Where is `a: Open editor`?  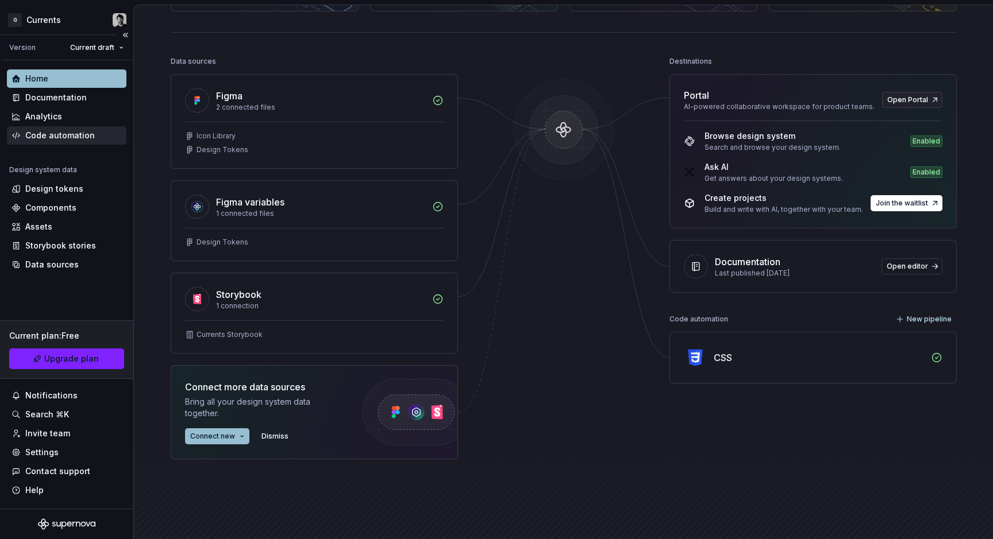
a: Open editor is located at coordinates (912, 267).